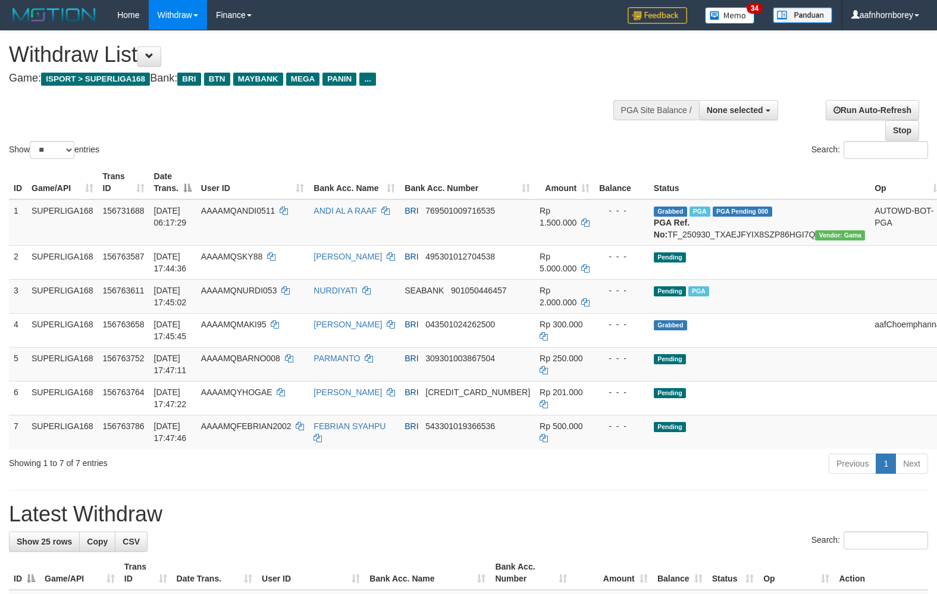 The height and width of the screenshot is (594, 937). Describe the element at coordinates (478, 392) in the screenshot. I see `span: Copy 673401032670537 to clipboard` at that location.